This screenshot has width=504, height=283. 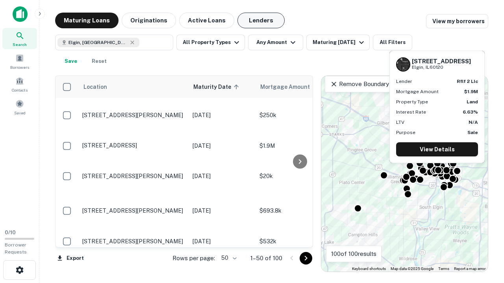 What do you see at coordinates (359, 84) in the screenshot?
I see `p: Remove Boundary` at bounding box center [359, 84].